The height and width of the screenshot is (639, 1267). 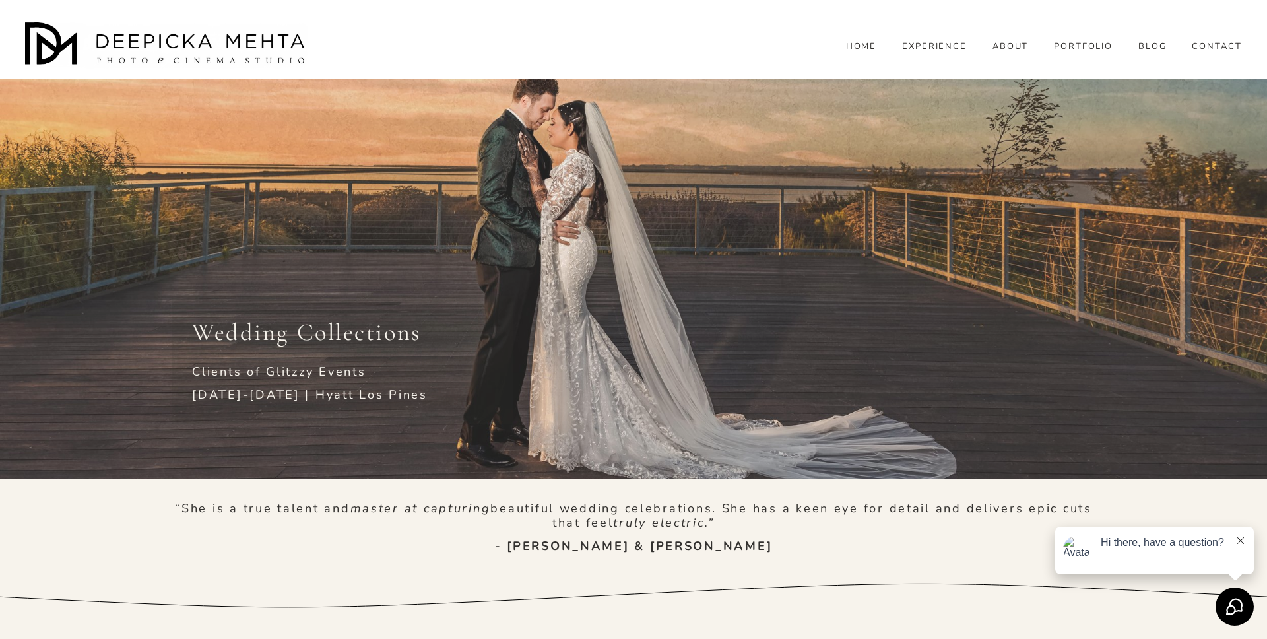 I want to click on a: ABOUT, so click(x=1011, y=47).